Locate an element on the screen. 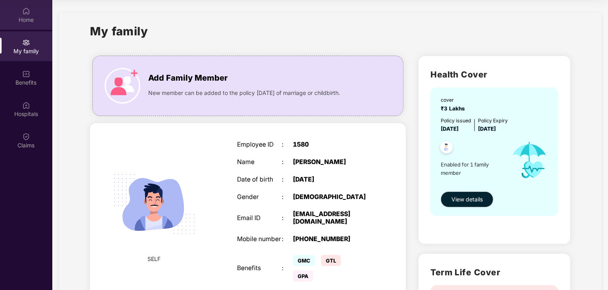  h2: Health Cover is located at coordinates (495, 74).